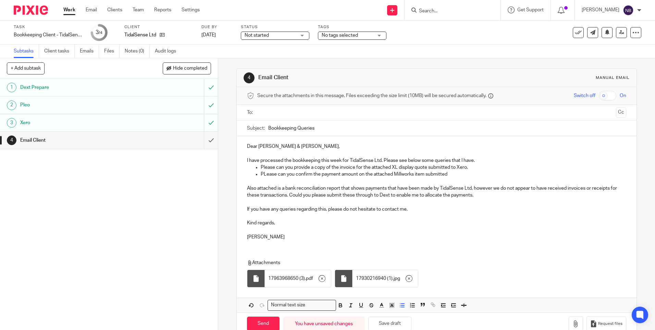 The width and height of the screenshot is (655, 330). What do you see at coordinates (26, 51) in the screenshot?
I see `a: Subtasks` at bounding box center [26, 51].